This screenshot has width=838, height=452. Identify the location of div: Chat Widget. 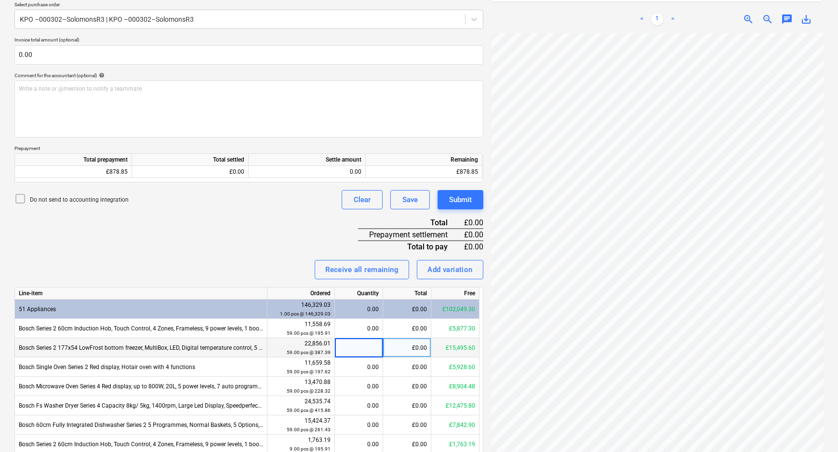
(814, 428).